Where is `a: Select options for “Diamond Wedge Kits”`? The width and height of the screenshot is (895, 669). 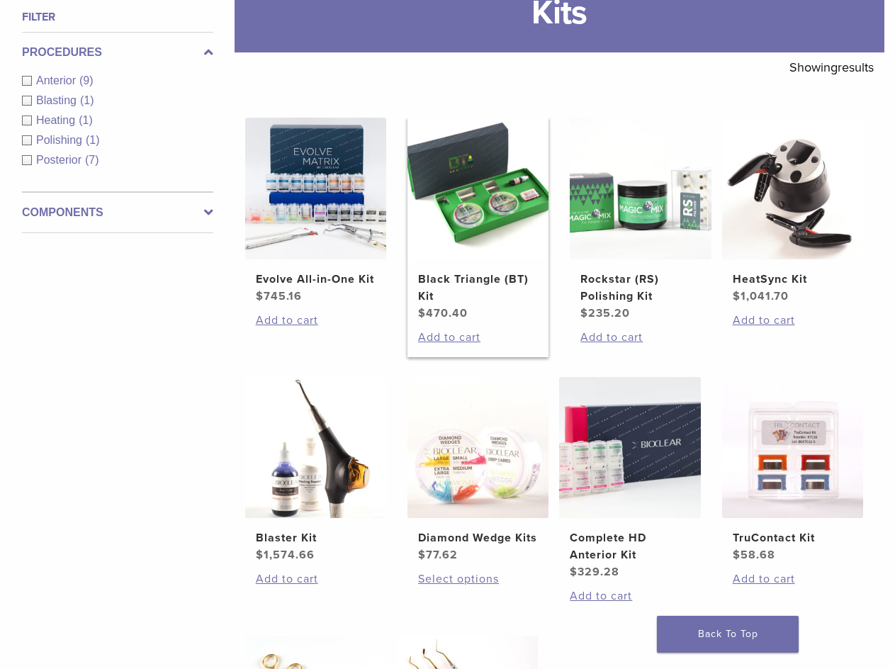 a: Select options for “Diamond Wedge Kits” is located at coordinates (478, 579).